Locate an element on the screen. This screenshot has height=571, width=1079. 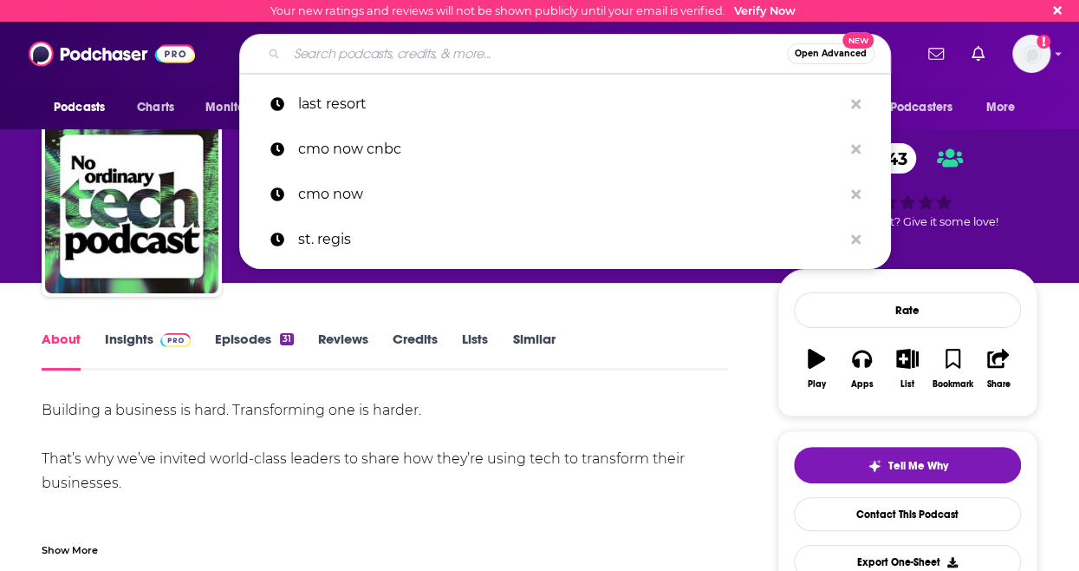
div: Apps is located at coordinates (863, 384).